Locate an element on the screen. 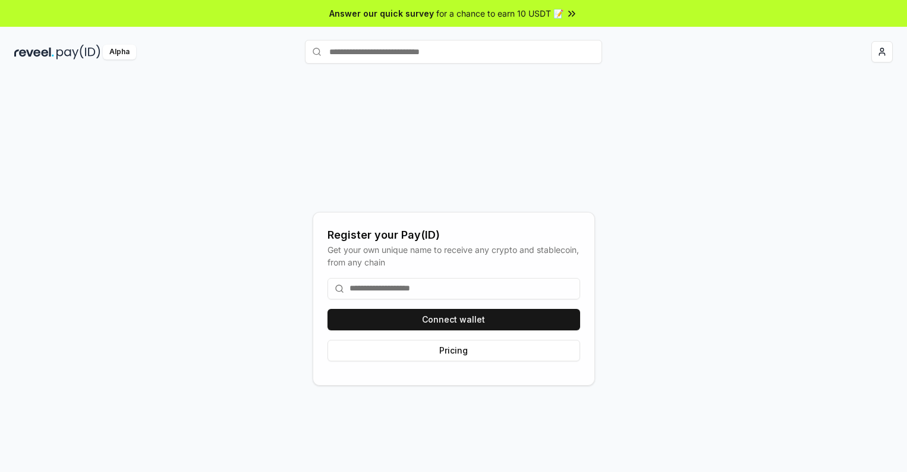 The height and width of the screenshot is (472, 907). span: for a chance to earn 10 USDT 📝 is located at coordinates (500, 13).